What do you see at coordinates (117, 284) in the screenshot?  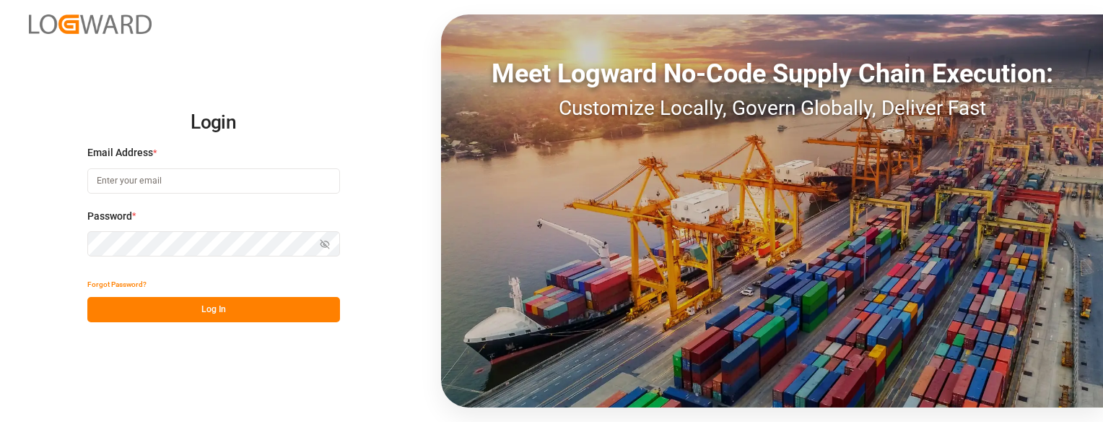 I see `button: Forgot Password?` at bounding box center [117, 284].